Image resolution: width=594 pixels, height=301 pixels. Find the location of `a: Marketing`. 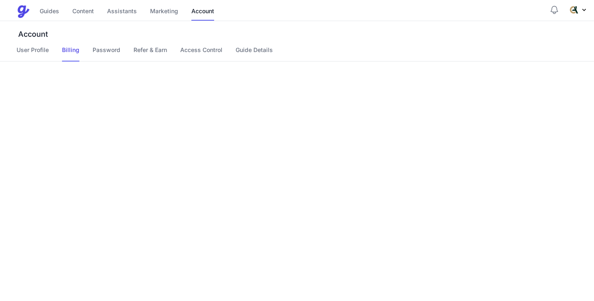

a: Marketing is located at coordinates (164, 12).